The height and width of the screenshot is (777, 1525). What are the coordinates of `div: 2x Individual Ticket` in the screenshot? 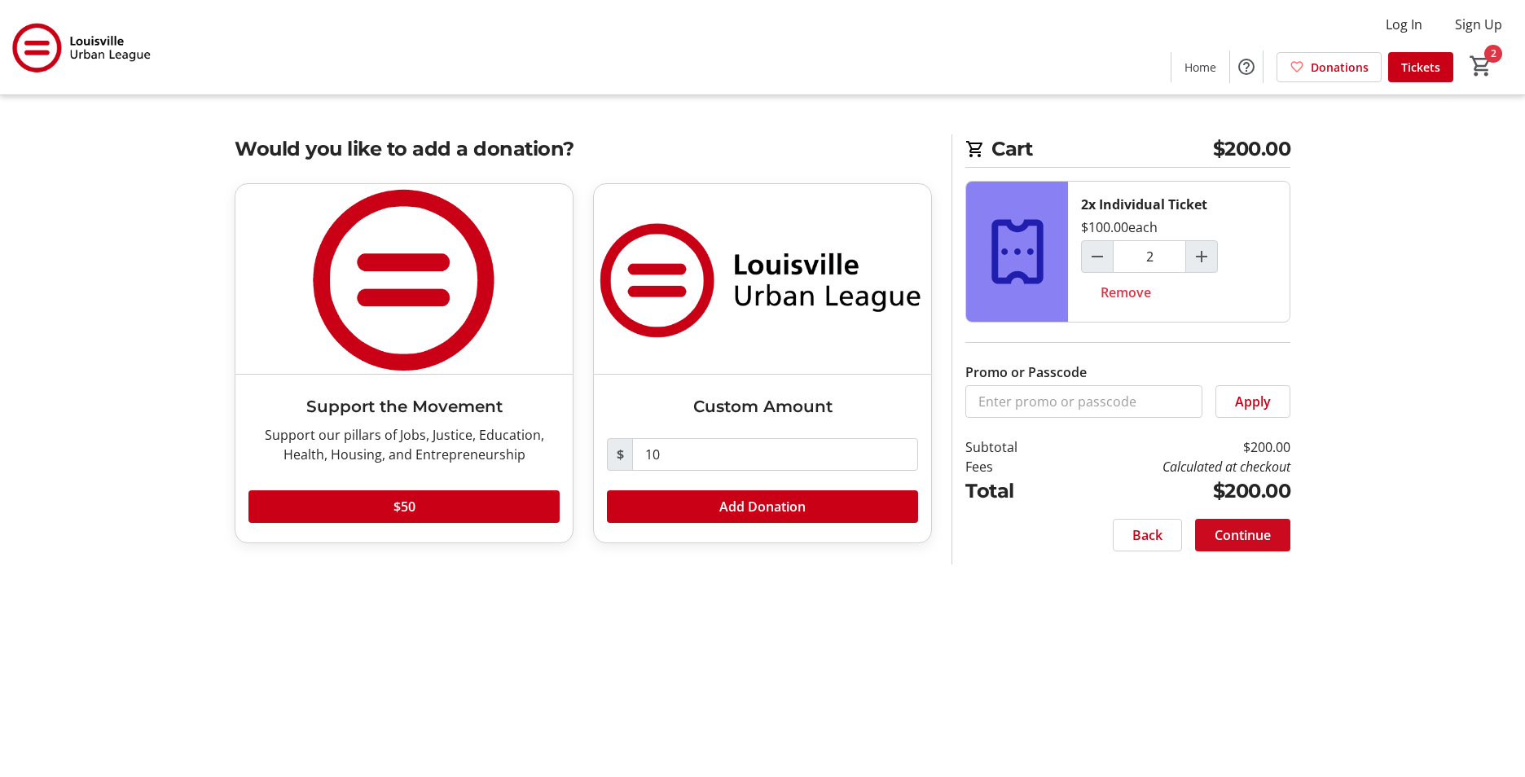 It's located at (1144, 205).